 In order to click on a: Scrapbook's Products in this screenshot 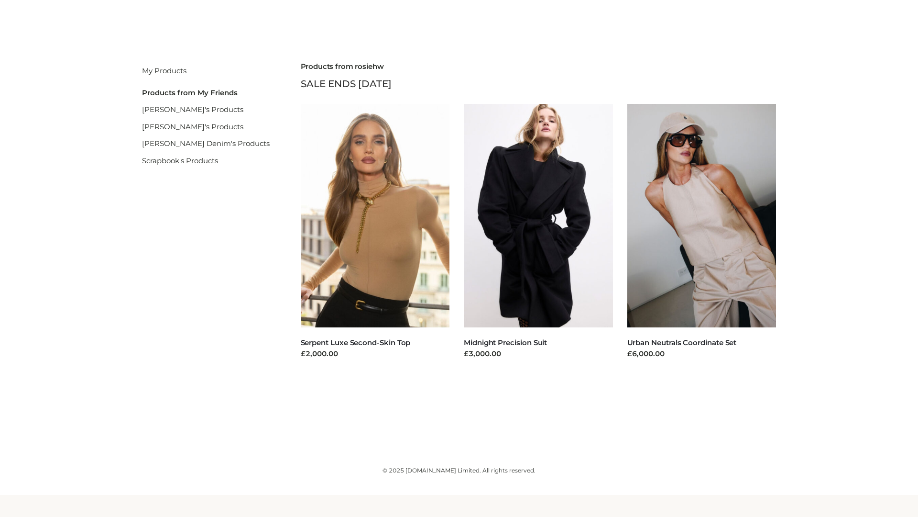, I will do `click(180, 160)`.